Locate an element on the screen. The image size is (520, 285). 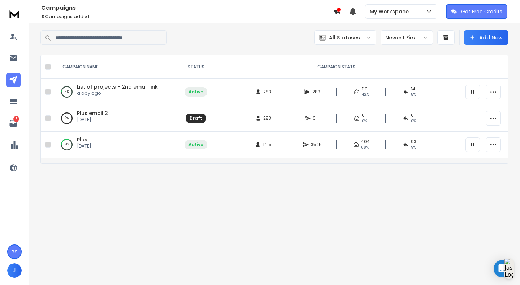
p: 7 is located at coordinates (16, 119).